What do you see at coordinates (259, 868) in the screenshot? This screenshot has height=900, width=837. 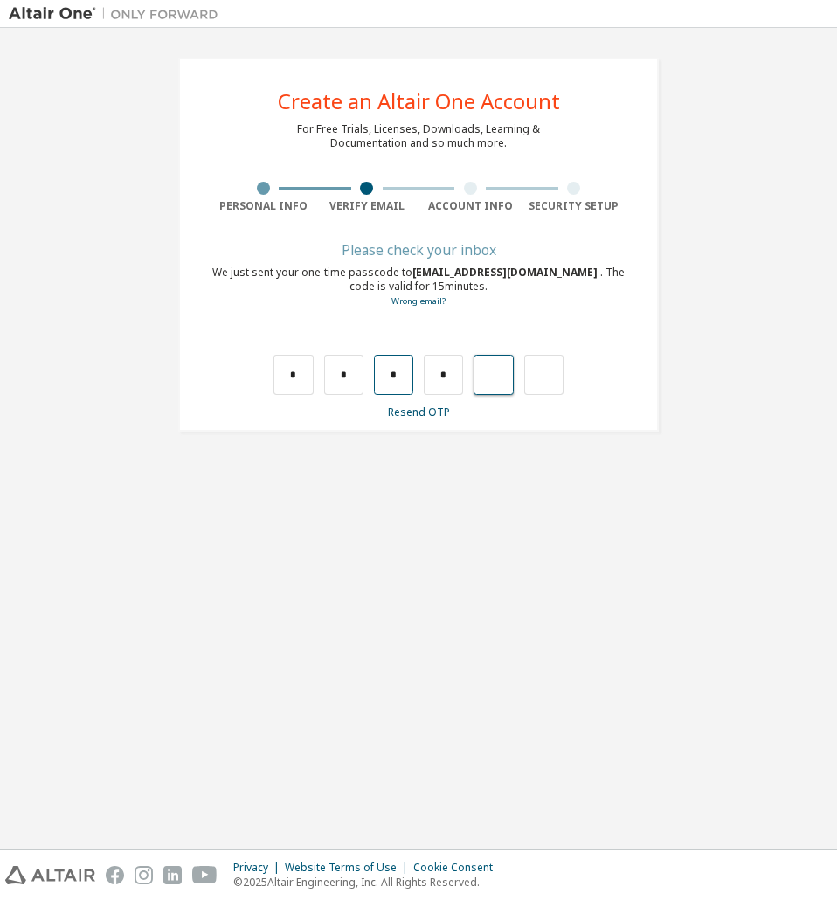 I see `div: Privacy` at bounding box center [259, 868].